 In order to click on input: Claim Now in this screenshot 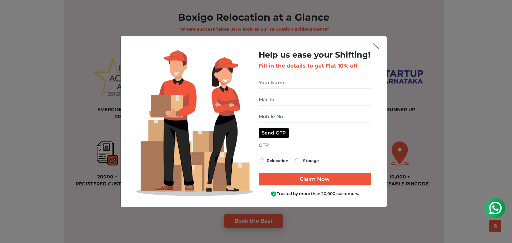, I will do `click(315, 179)`.